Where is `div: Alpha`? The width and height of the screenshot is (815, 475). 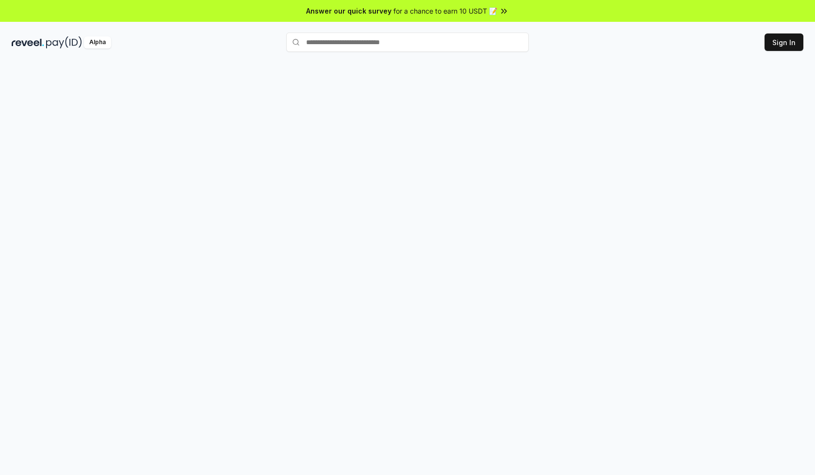 div: Alpha is located at coordinates (98, 42).